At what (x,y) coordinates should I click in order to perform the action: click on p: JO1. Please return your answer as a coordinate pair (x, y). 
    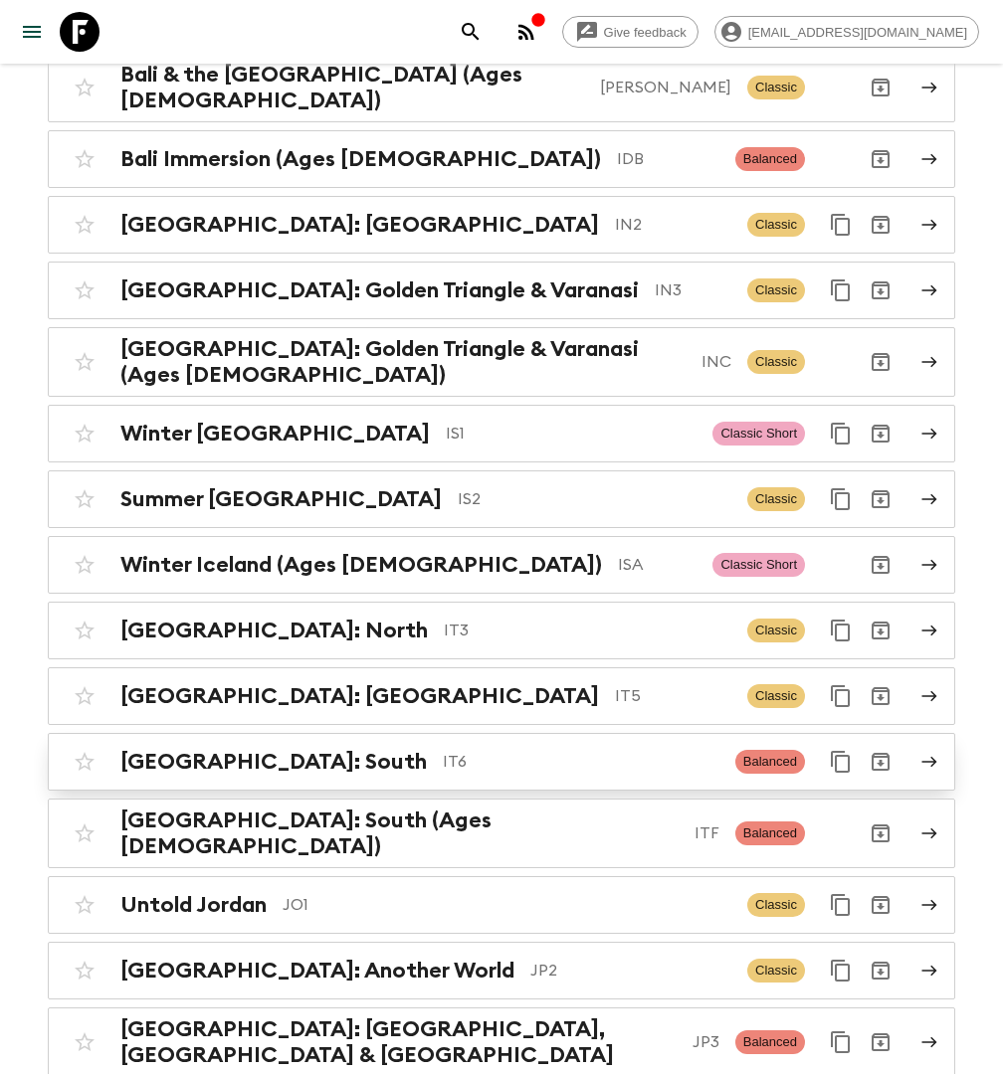
    Looking at the image, I should click on (506, 905).